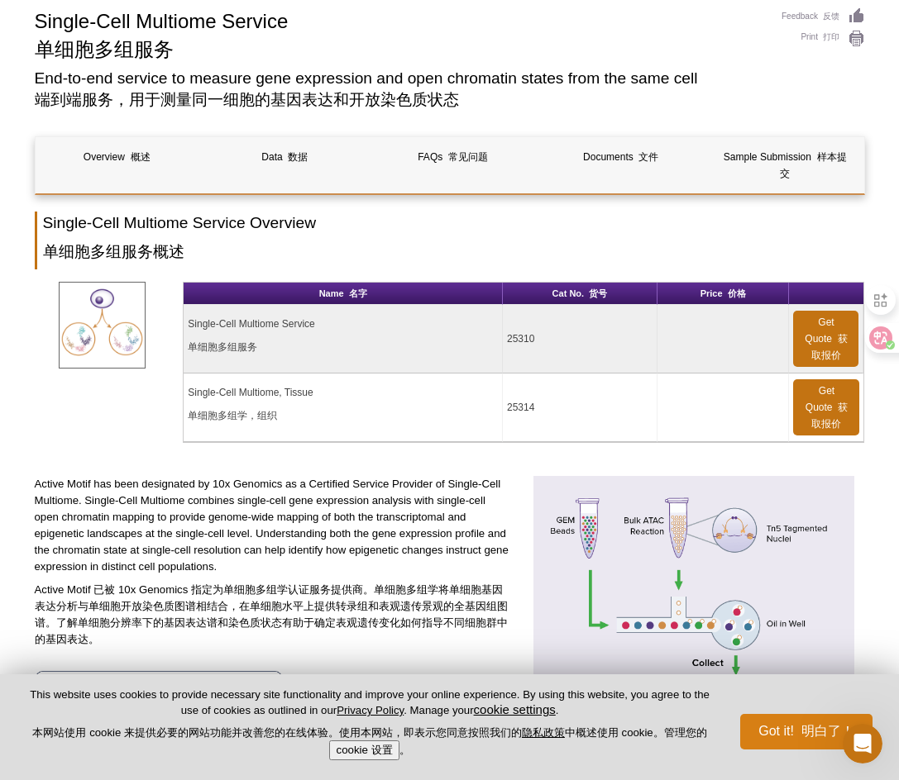 This screenshot has height=780, width=899. Describe the element at coordinates (271, 614) in the screenshot. I see `font: Active Motif 已被 10x Genomics 指定为单细胞多组学认证服务提供商。单细胞多组学将单细胞基因表达分析与单细胞开放染色质图谱相结合，在单细胞水平上提供转录组和表观遗传景观的...` at that location.